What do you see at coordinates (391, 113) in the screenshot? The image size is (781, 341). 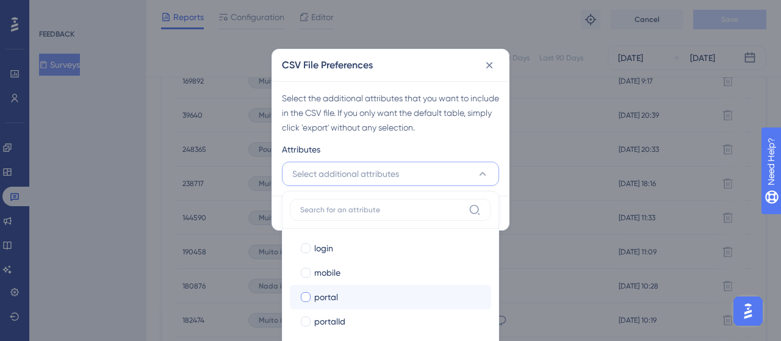 I see `div: Select the additional attributes that you want to include in the CSV file. If you only want the d...` at bounding box center [391, 113].